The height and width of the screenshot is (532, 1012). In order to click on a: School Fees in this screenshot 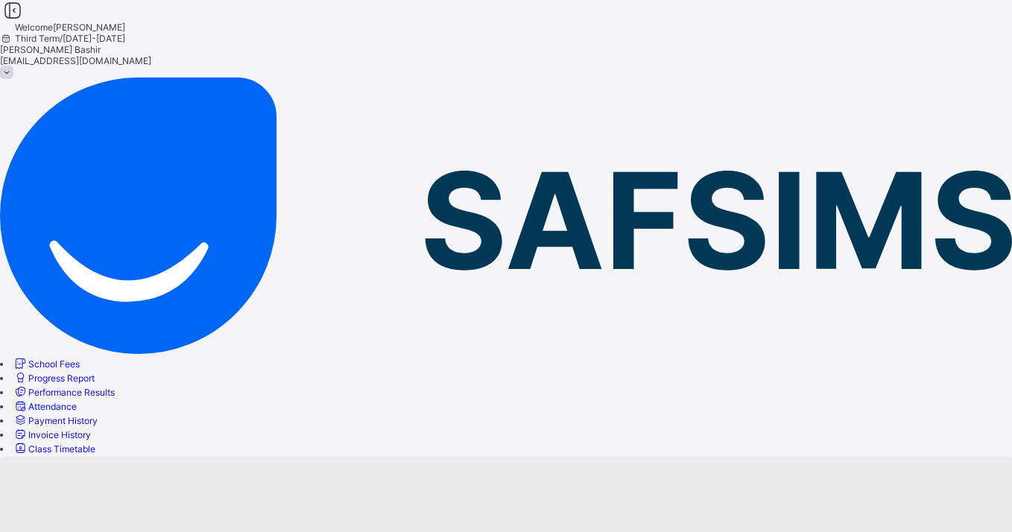, I will do `click(46, 364)`.